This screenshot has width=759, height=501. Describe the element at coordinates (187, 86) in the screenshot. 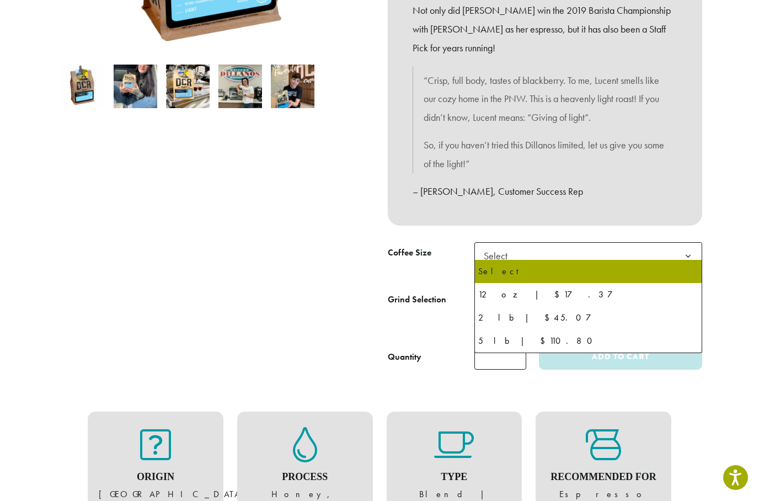

I see `img: Lucent - Image 3` at that location.